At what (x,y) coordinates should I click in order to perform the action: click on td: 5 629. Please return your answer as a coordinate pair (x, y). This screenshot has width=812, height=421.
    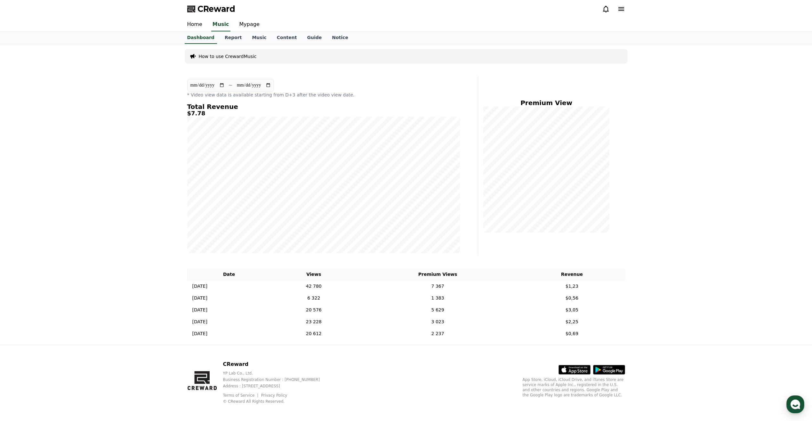
    Looking at the image, I should click on (438, 310).